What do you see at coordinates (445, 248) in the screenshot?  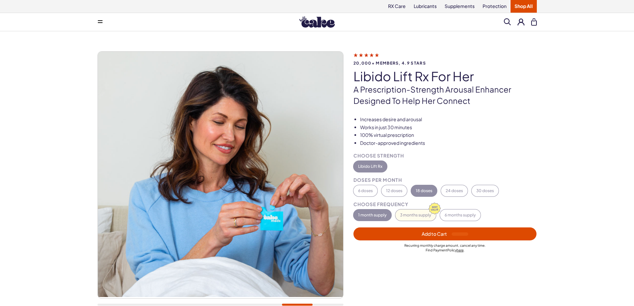 I see `div: Recurring monthly charge amount , cancel any time. Policy .` at bounding box center [445, 248].